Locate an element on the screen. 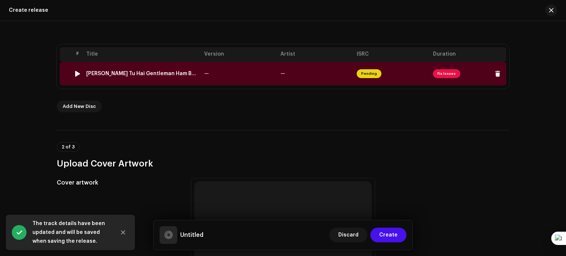 This screenshot has height=256, width=566. span: Discard is located at coordinates (348, 235).